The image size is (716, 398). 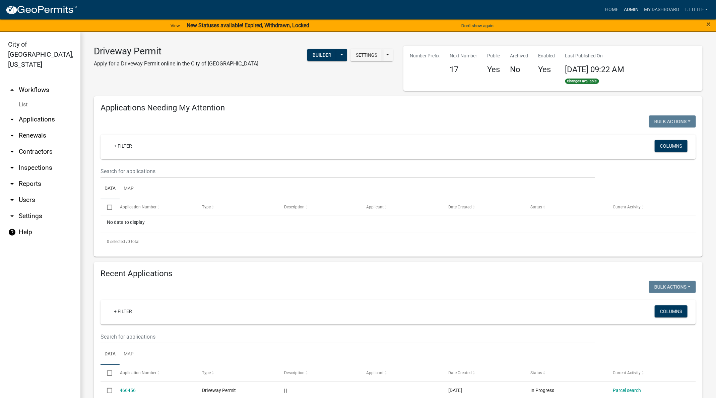 I want to click on i: help, so click(x=12, y=232).